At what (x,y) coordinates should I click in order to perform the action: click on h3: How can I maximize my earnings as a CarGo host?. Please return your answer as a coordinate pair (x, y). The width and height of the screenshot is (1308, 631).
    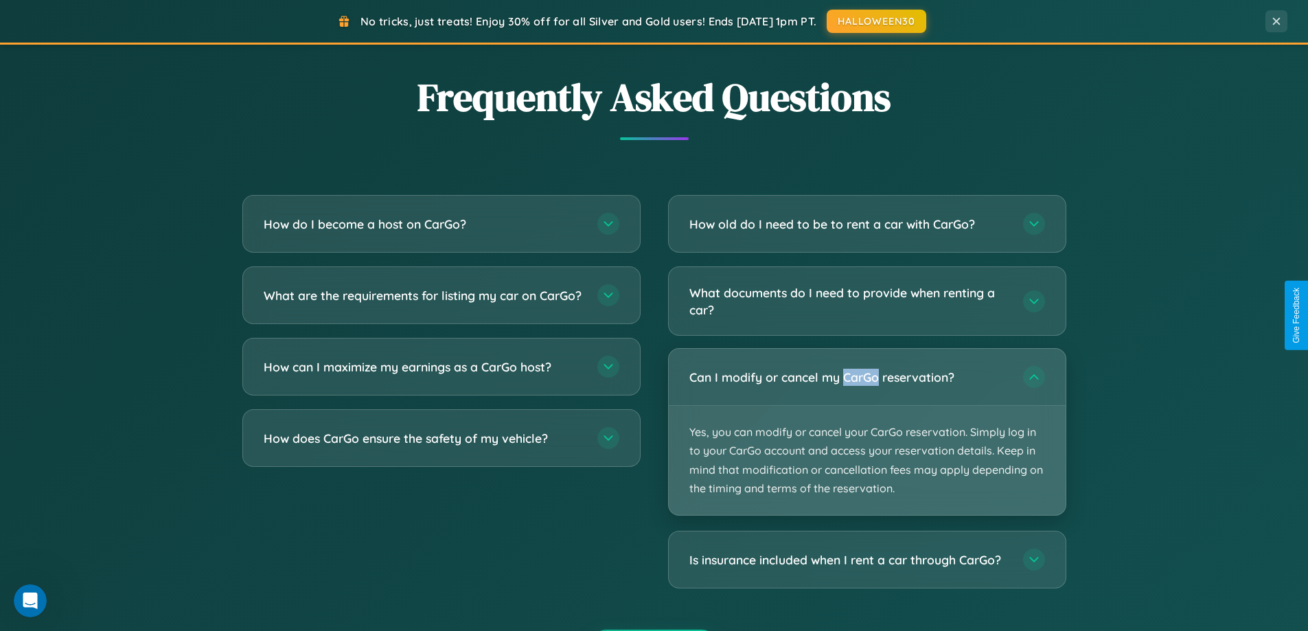
    Looking at the image, I should click on (424, 367).